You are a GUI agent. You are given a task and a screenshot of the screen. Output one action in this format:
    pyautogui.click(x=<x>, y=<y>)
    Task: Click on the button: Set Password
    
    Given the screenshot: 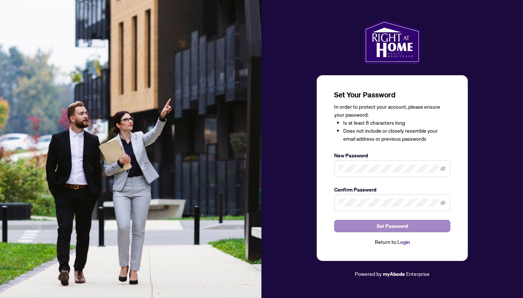 What is the action you would take?
    pyautogui.click(x=392, y=226)
    